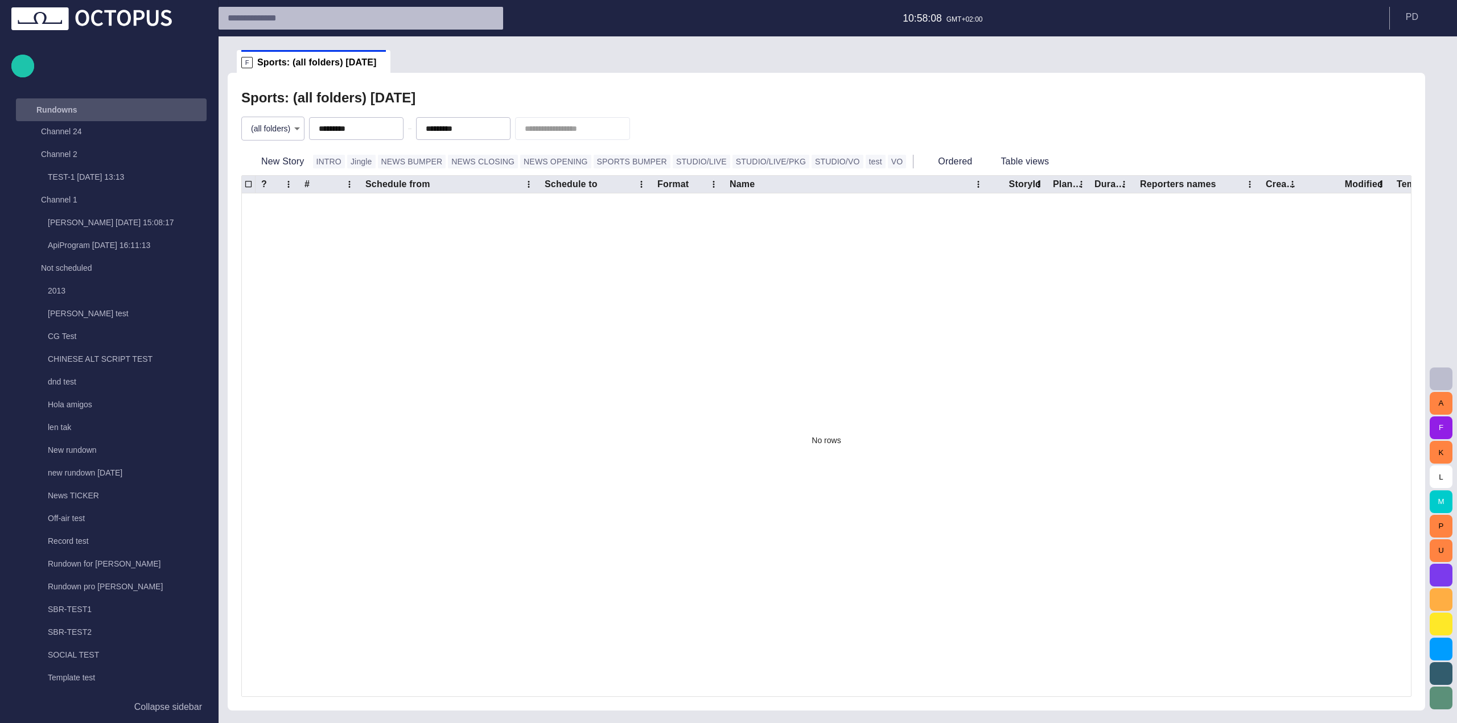  Describe the element at coordinates (1081, 184) in the screenshot. I see `button: Plan dur column menu` at that location.